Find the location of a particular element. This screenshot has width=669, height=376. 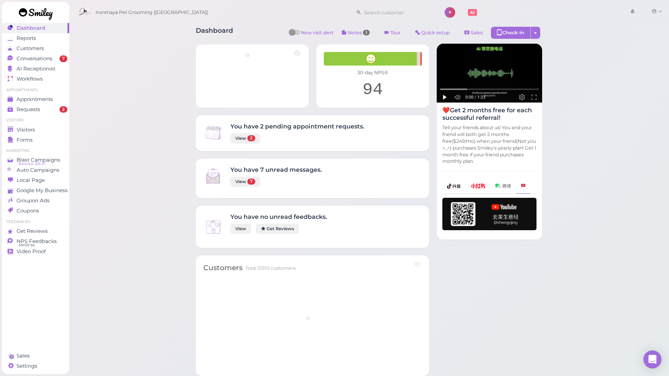

a: Visitors is located at coordinates (35, 129).